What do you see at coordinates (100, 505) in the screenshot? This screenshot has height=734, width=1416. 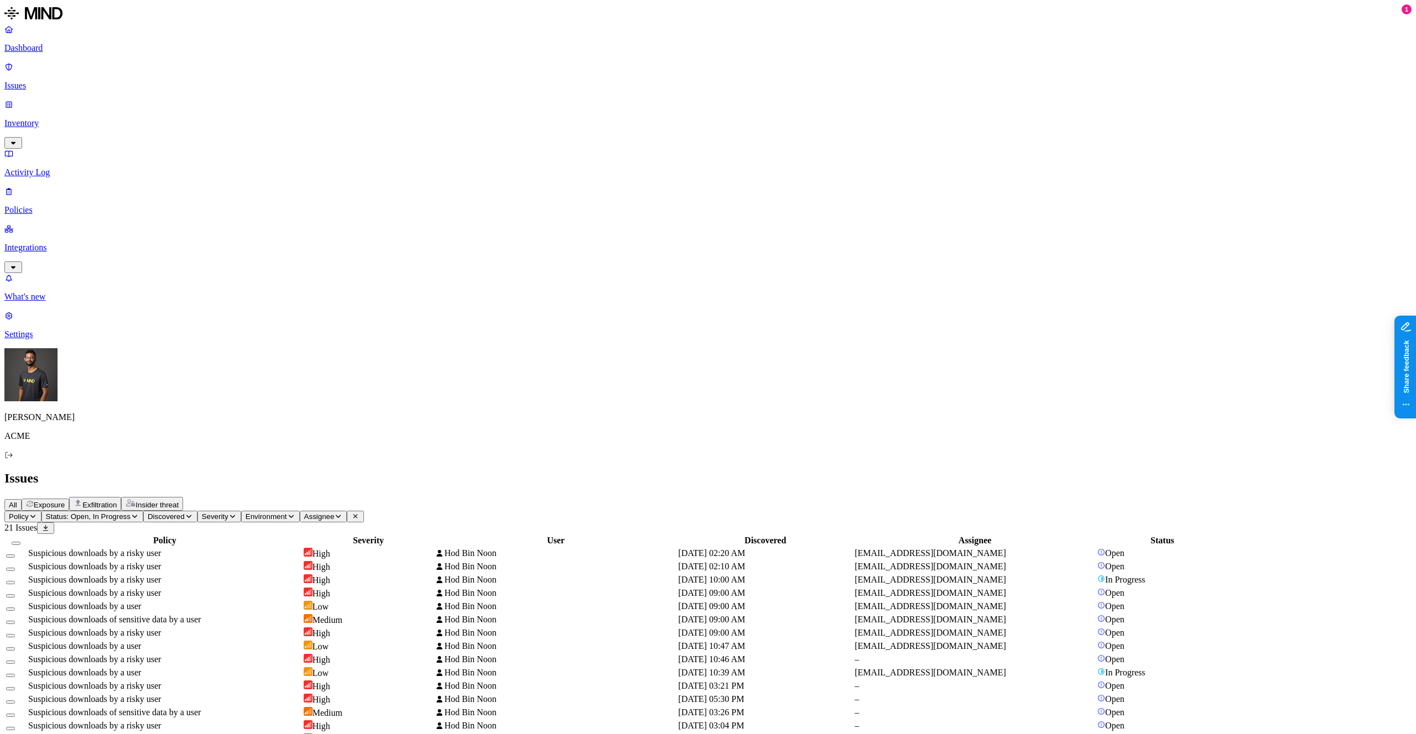 I see `span: Exfiltration` at bounding box center [100, 505].